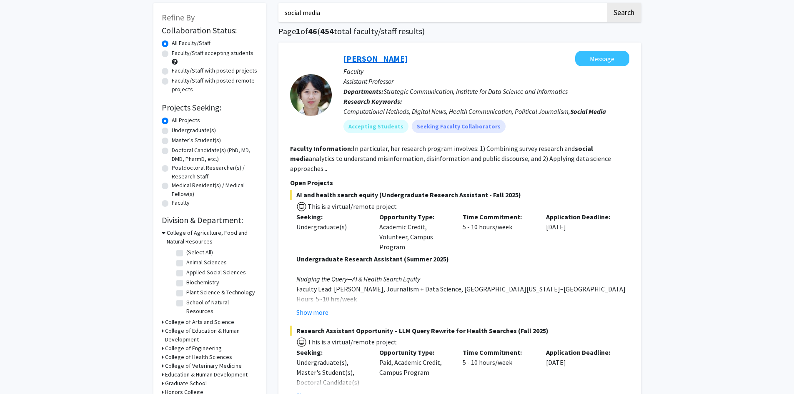 The width and height of the screenshot is (794, 394). I want to click on label: Faculty/Staff accepting students, so click(213, 53).